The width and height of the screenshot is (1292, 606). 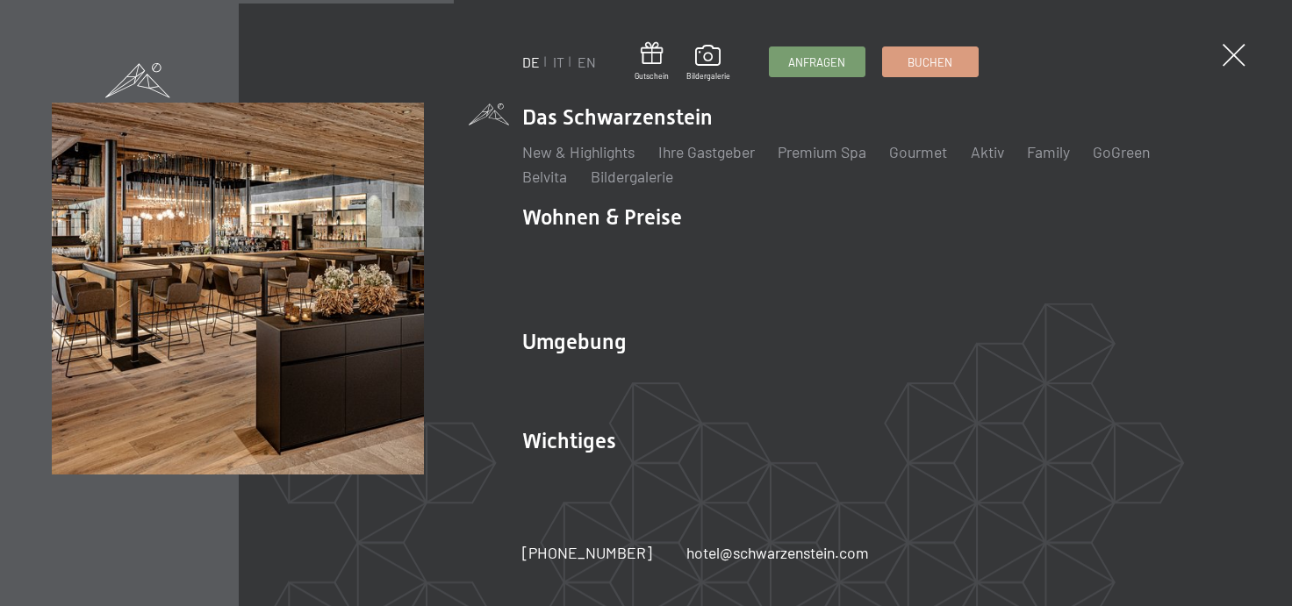 What do you see at coordinates (586, 61) in the screenshot?
I see `a: EN` at bounding box center [586, 61].